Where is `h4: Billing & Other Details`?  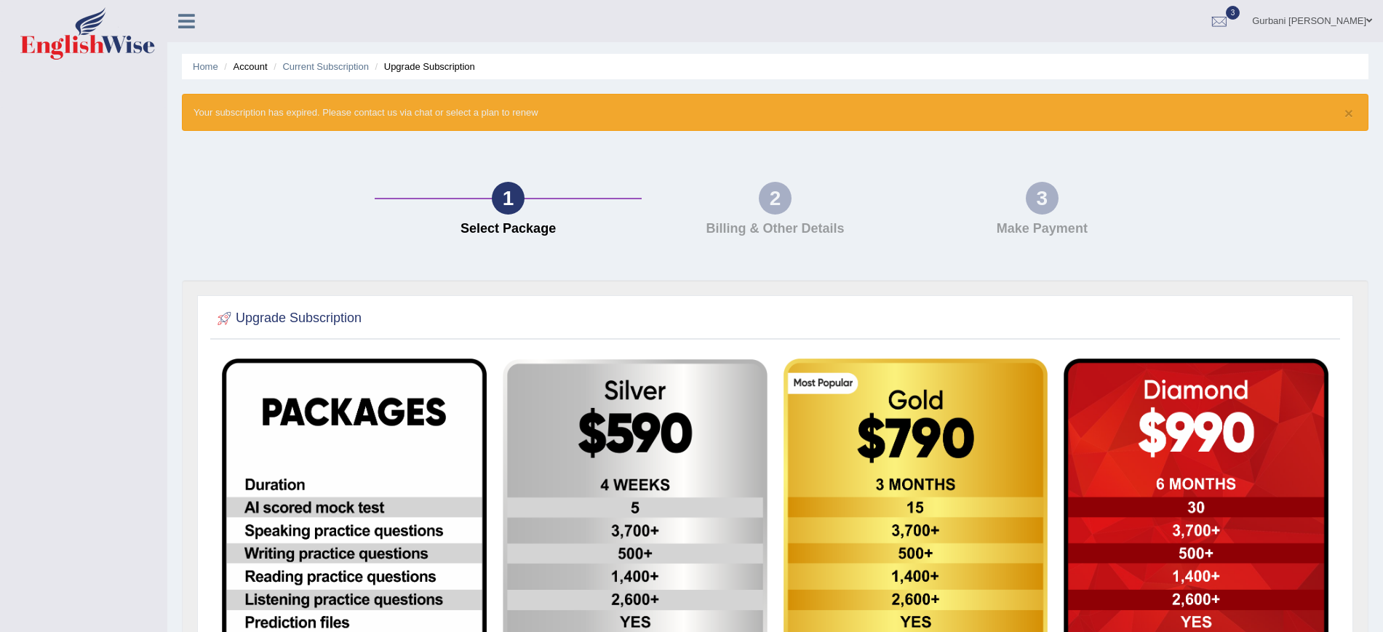
h4: Billing & Other Details is located at coordinates (775, 229).